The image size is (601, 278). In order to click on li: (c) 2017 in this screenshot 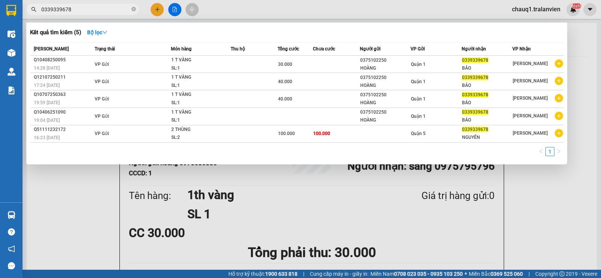, I will do `click(83, 40)`.